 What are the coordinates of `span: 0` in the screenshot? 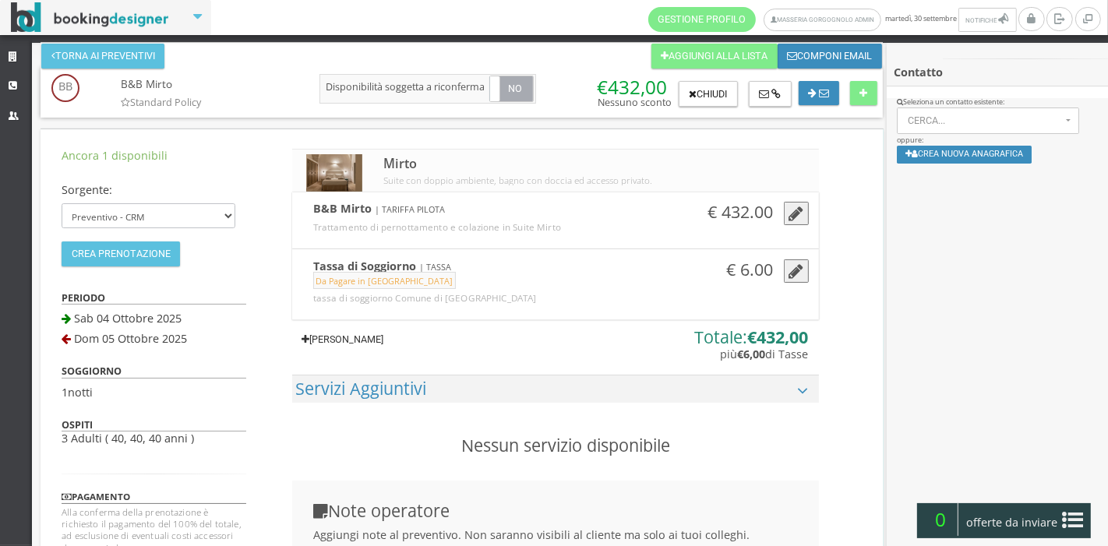 It's located at (942, 520).